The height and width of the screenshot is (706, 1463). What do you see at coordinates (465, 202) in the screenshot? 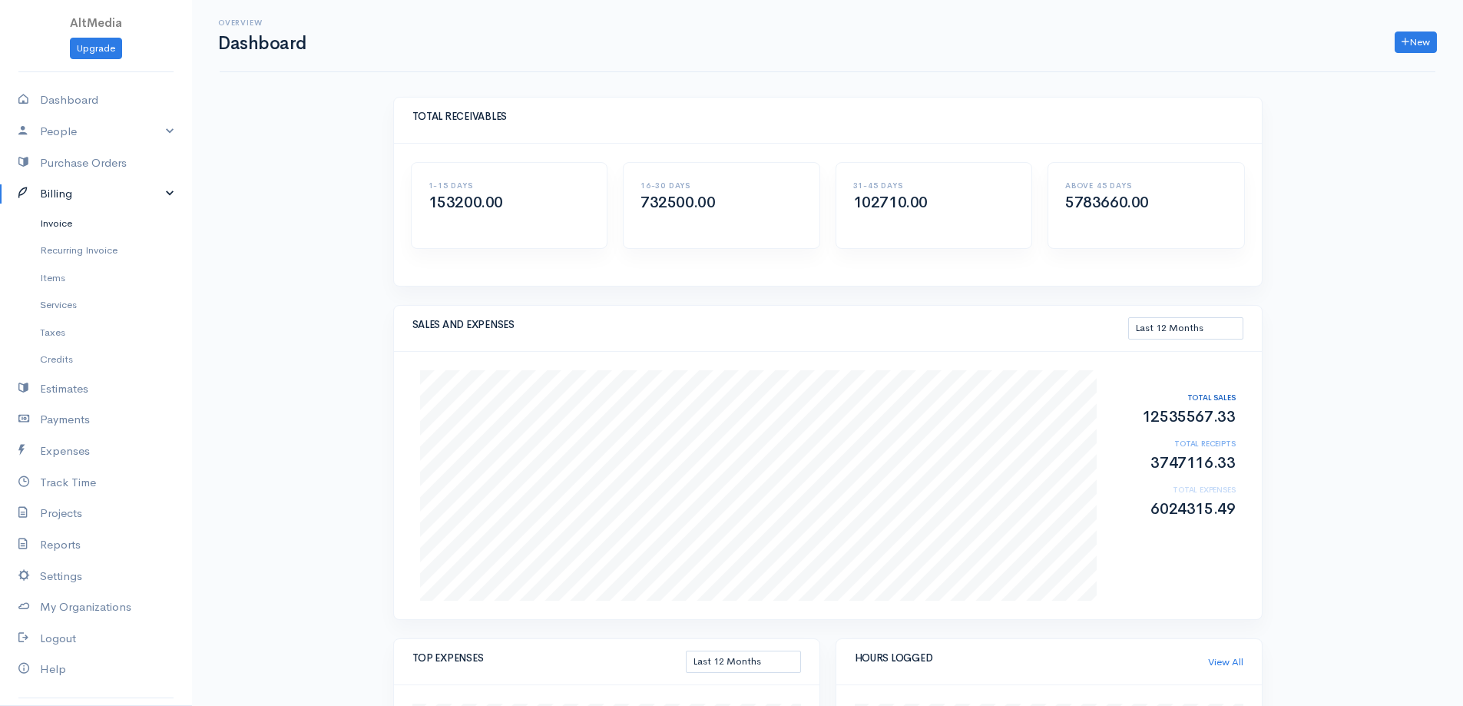
I see `span: 153200.00` at bounding box center [465, 202].